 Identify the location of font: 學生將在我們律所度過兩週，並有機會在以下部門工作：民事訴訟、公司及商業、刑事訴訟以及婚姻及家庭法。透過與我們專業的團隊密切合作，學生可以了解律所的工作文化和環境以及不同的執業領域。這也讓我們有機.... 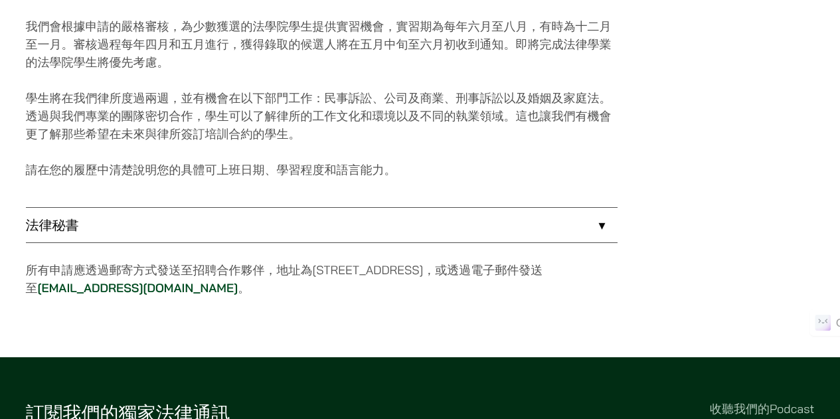
(319, 116).